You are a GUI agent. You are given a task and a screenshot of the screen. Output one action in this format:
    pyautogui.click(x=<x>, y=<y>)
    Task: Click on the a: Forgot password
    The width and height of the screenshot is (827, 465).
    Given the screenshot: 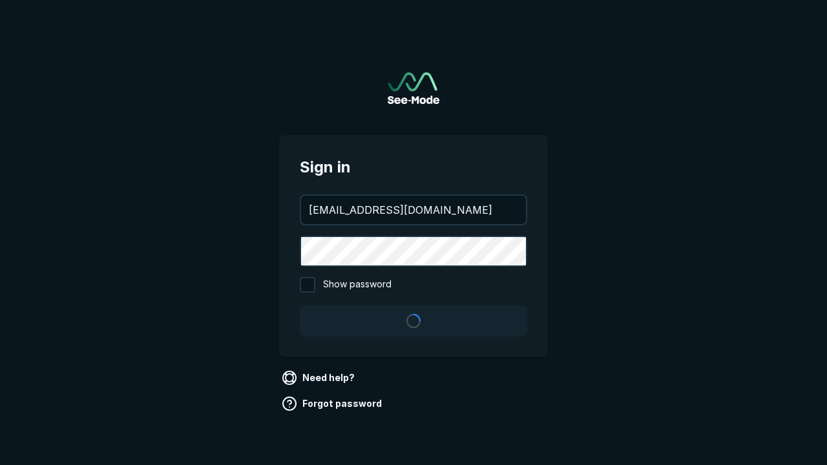 What is the action you would take?
    pyautogui.click(x=333, y=404)
    